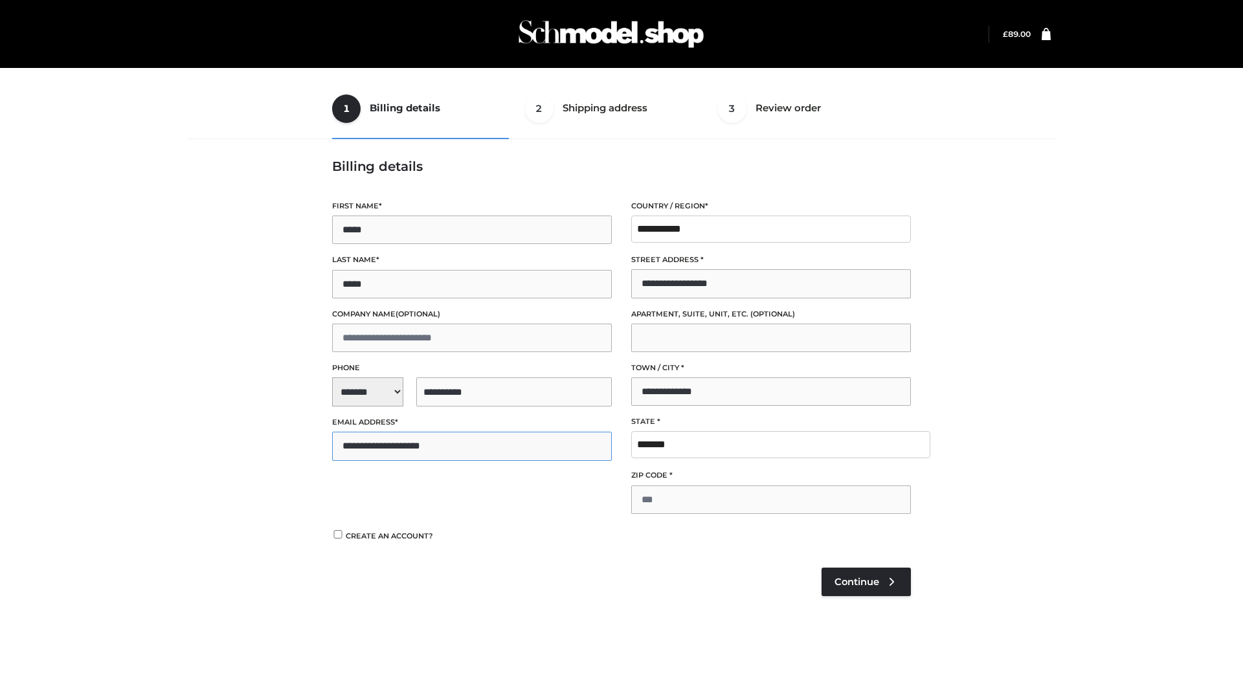 The height and width of the screenshot is (699, 1243). I want to click on bdi: 89.00, so click(1016, 34).